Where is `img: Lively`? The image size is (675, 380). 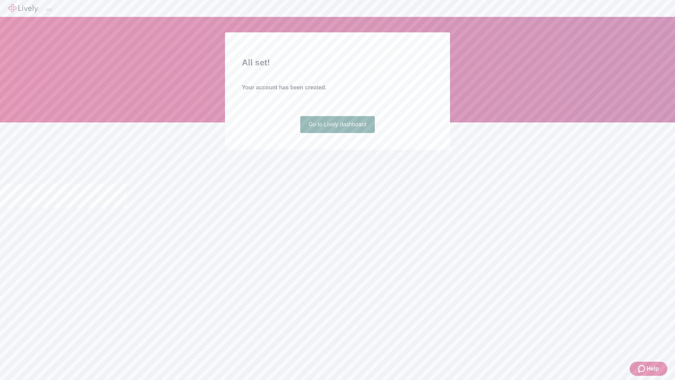 img: Lively is located at coordinates (23, 8).